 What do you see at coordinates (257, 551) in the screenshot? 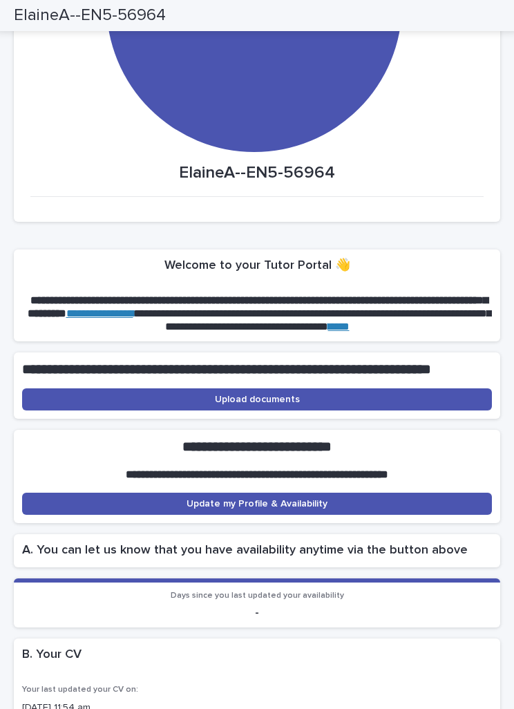
I see `h2: A. You can let us know that you have availability anytime via the button above` at bounding box center [257, 551].